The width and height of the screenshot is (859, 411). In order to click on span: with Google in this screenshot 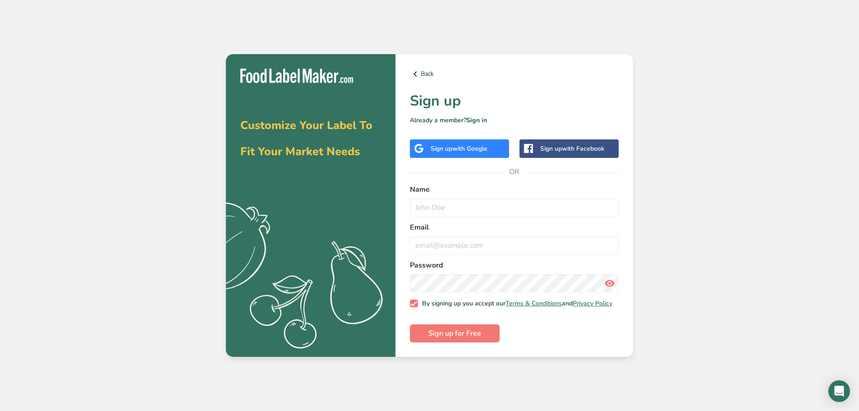, I will do `click(470, 148)`.